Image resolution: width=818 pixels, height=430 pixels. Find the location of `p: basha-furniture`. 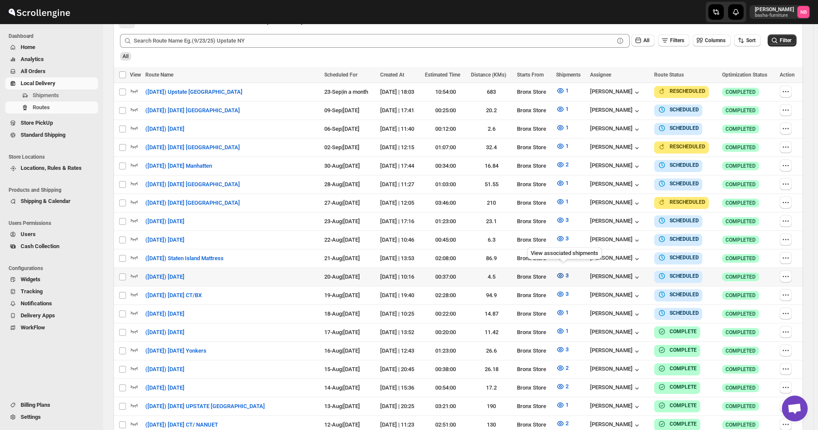

p: basha-furniture is located at coordinates (774, 15).